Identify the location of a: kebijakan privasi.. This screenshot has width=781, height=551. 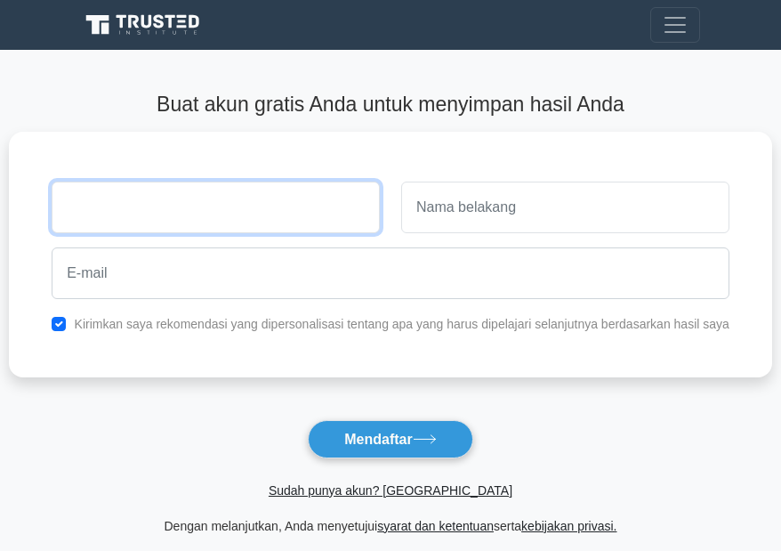
(569, 526).